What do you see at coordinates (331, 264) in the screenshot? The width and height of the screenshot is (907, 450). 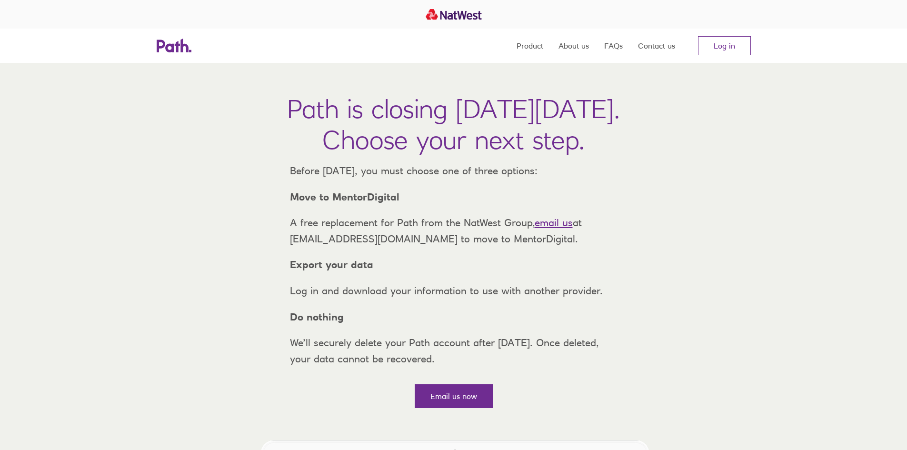 I see `strong: Export your data` at bounding box center [331, 264].